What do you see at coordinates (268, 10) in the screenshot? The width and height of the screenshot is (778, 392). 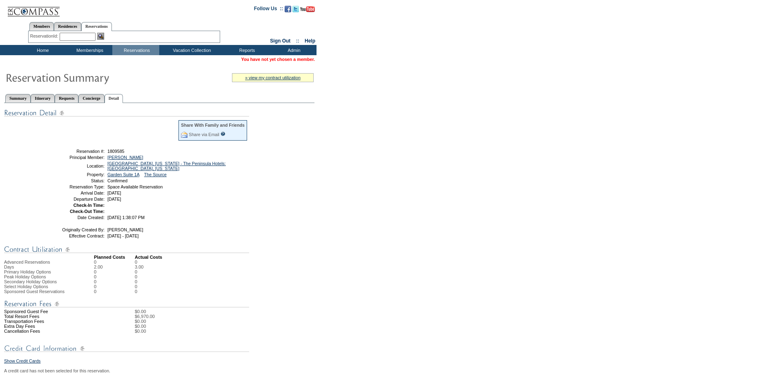 I see `td: Follow Us ::` at bounding box center [268, 10].